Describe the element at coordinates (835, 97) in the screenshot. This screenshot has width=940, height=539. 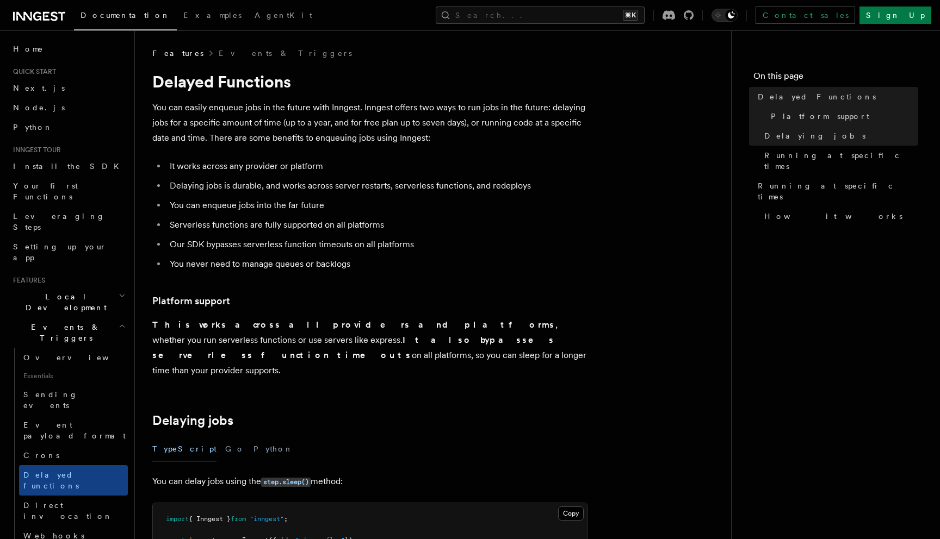
I see `a: Delayed Functions` at that location.